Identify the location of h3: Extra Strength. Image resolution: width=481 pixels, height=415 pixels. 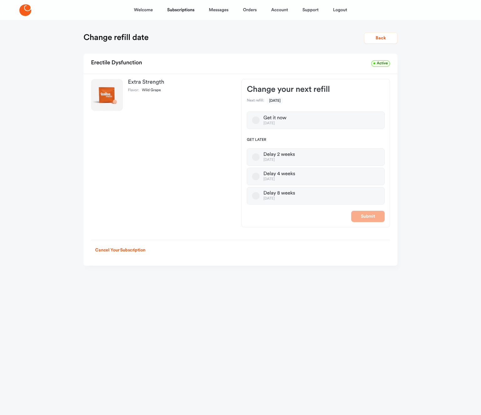
(179, 82).